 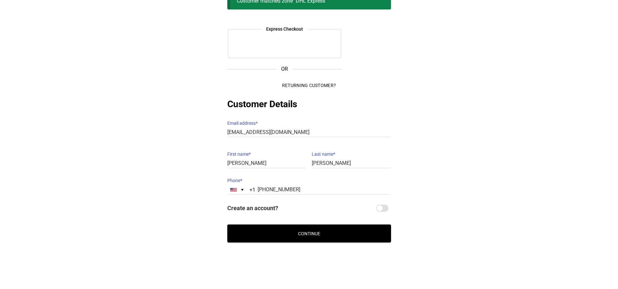 I want to click on h2: Customer Details, so click(x=309, y=104).